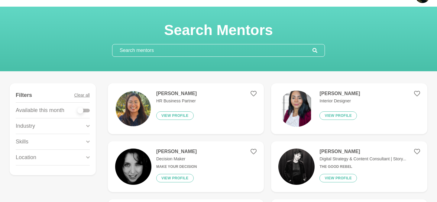  I want to click on h4: Filters, so click(24, 95).